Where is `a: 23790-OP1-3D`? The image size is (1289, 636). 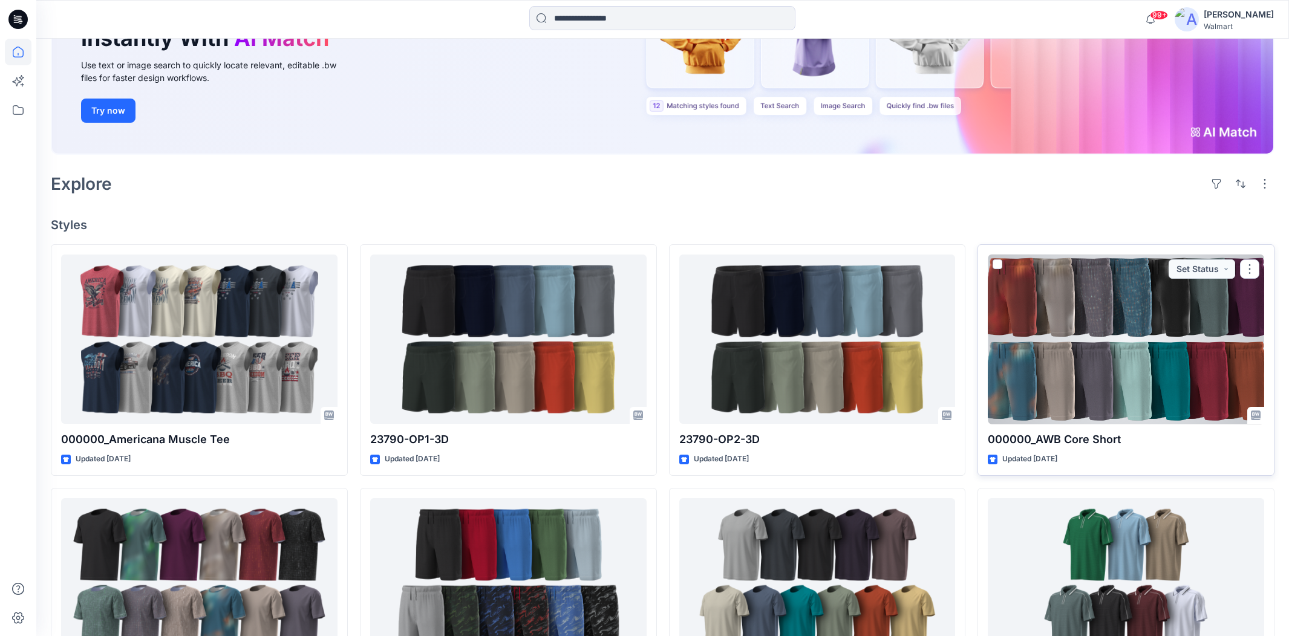
a: 23790-OP1-3D is located at coordinates (508, 339).